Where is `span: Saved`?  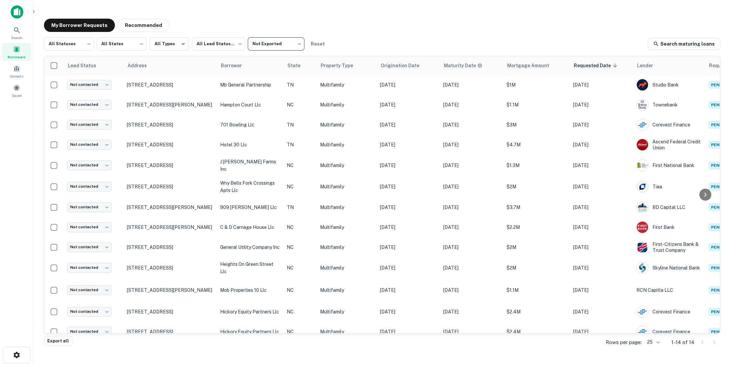
span: Saved is located at coordinates (17, 96).